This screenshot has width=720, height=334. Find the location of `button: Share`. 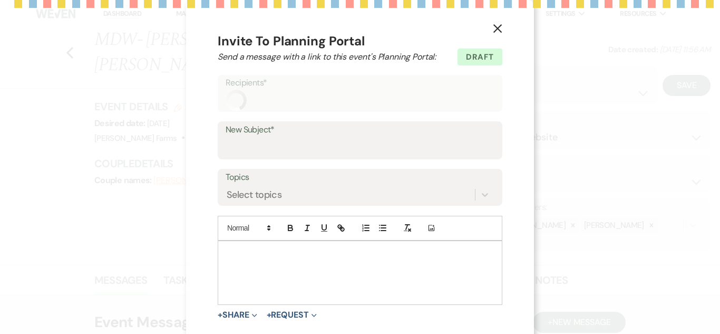

button: Share is located at coordinates (237, 315).